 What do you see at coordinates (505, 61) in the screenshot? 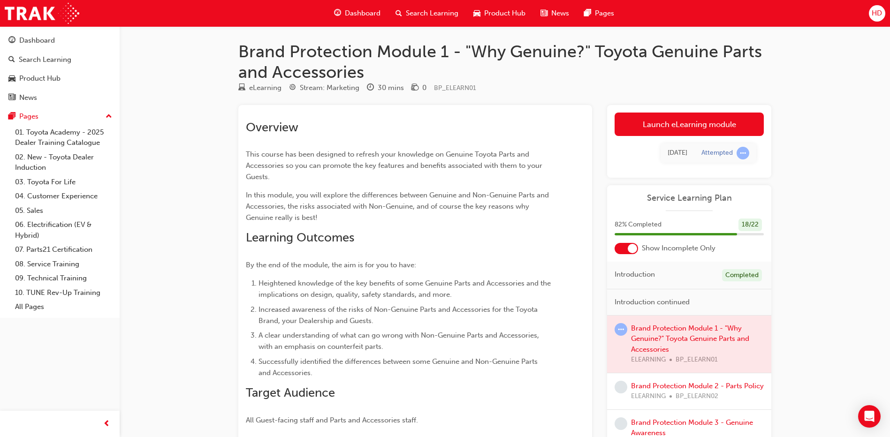
I see `h1: Brand Protection Module 1 - "Why Genuine?" Toyota Genuine Parts and Accessories` at bounding box center [505, 61].